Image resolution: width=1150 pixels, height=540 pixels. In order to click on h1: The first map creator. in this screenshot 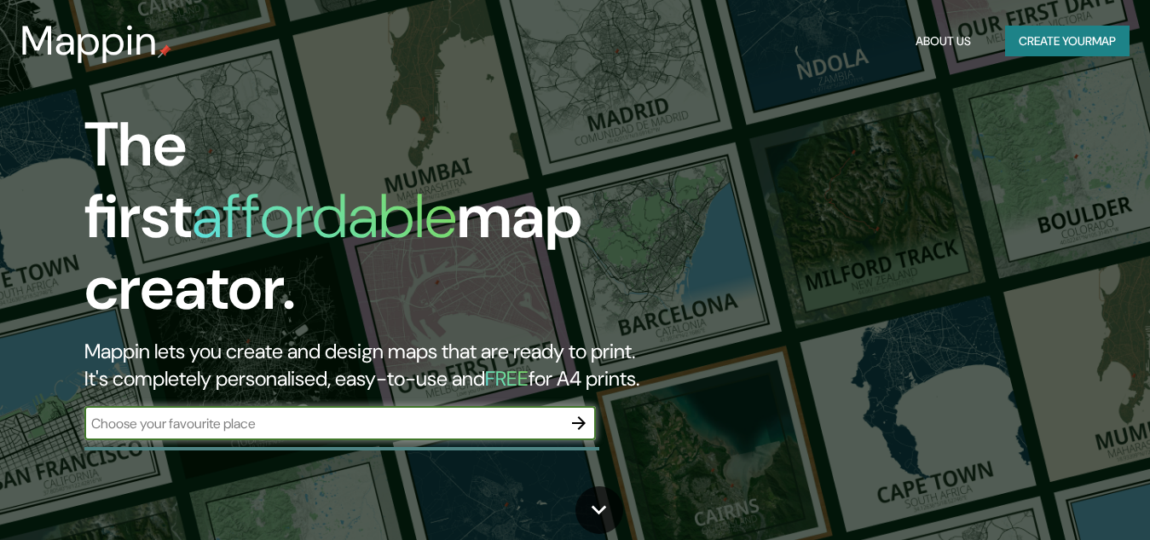, I will do `click(372, 223)`.